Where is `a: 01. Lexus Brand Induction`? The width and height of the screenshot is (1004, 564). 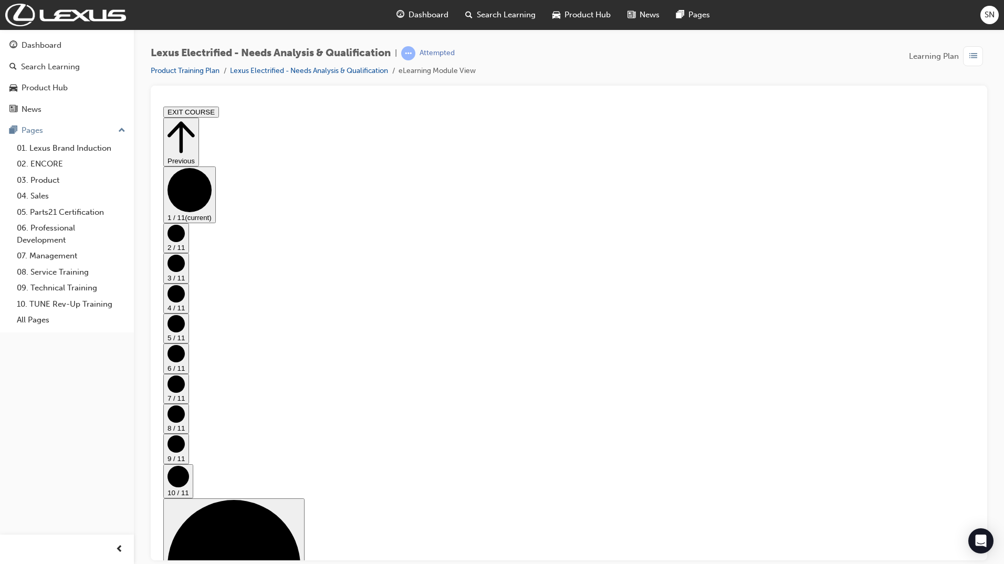
a: 01. Lexus Brand Induction is located at coordinates (71, 148).